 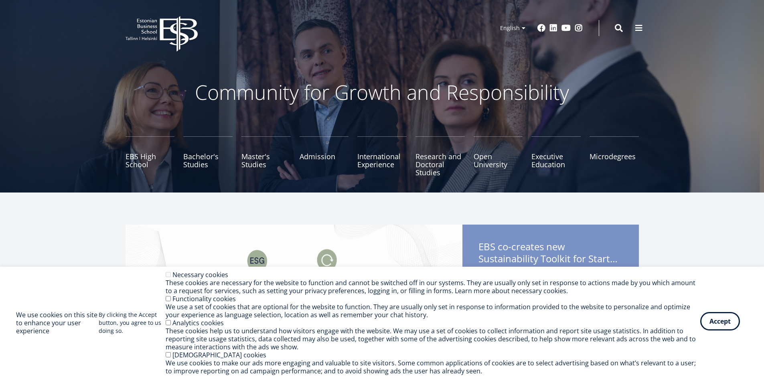 What do you see at coordinates (551, 254) in the screenshot?
I see `span: EBS co-creates new` at bounding box center [551, 254].